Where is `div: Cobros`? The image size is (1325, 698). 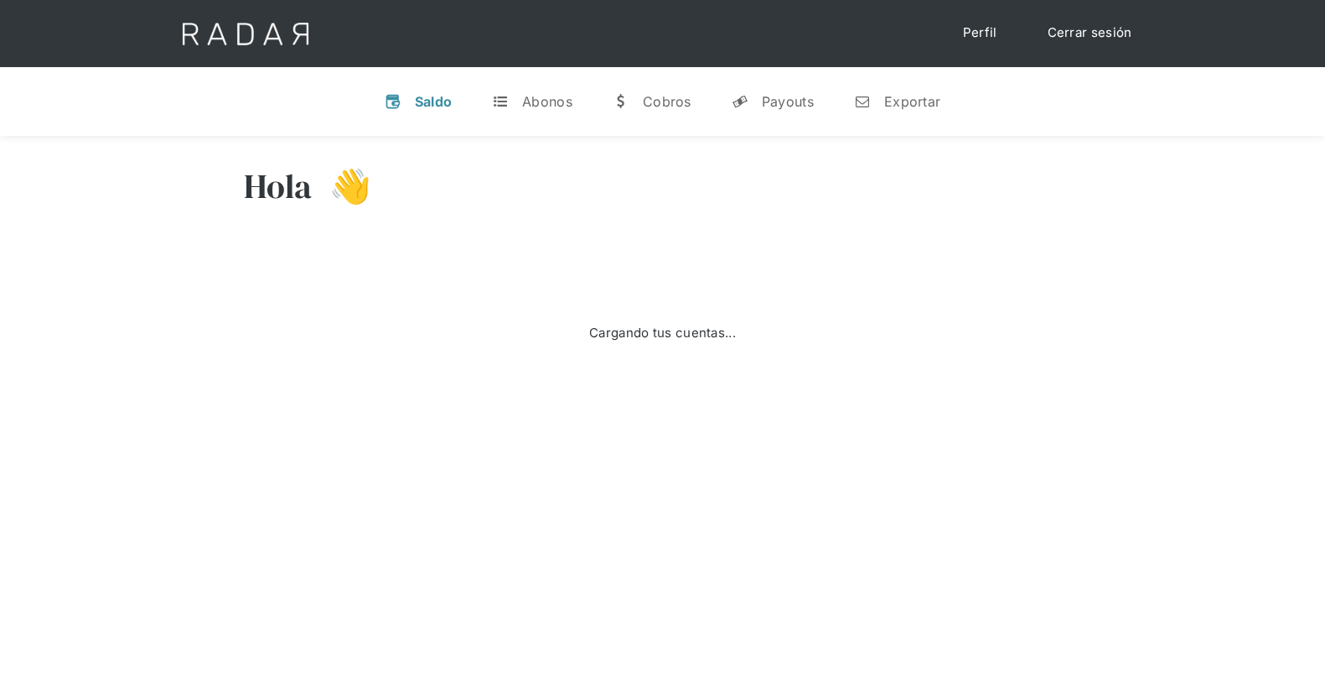 div: Cobros is located at coordinates (667, 101).